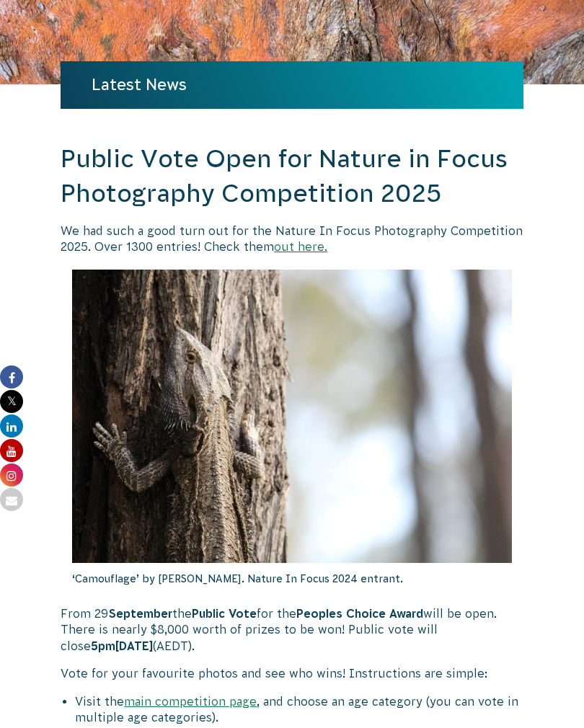  I want to click on p: Vote for your favourite photos and see who wins! Instructions are simple:, so click(291, 673).